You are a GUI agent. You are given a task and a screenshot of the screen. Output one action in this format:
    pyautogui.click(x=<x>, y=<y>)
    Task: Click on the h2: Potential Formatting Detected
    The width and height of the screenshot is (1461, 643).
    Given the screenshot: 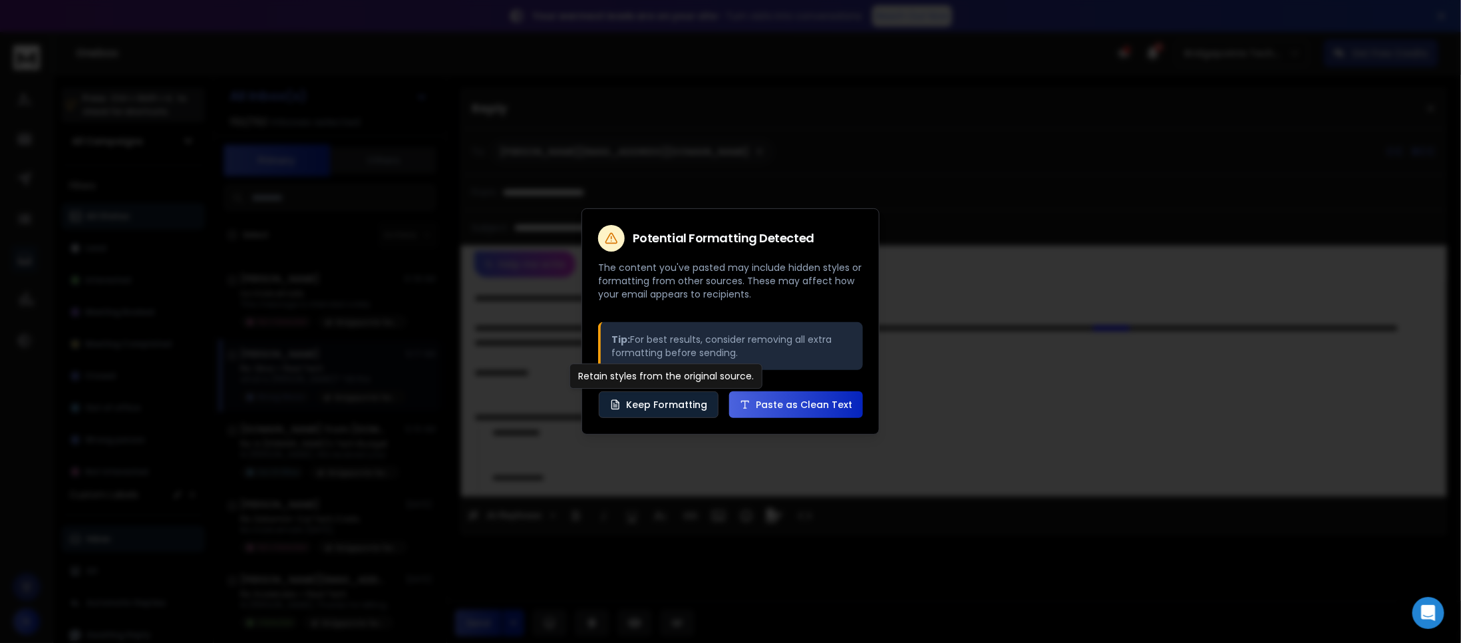 What is the action you would take?
    pyautogui.click(x=723, y=238)
    